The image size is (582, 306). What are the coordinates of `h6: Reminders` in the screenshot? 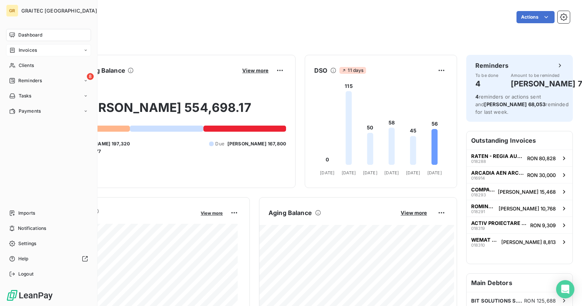 It's located at (492, 66).